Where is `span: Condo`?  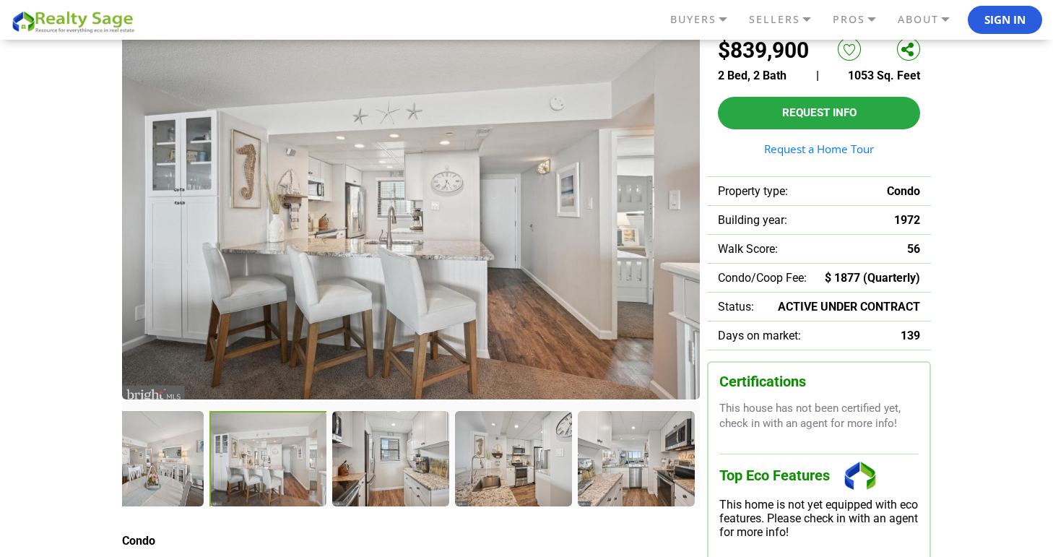 span: Condo is located at coordinates (904, 191).